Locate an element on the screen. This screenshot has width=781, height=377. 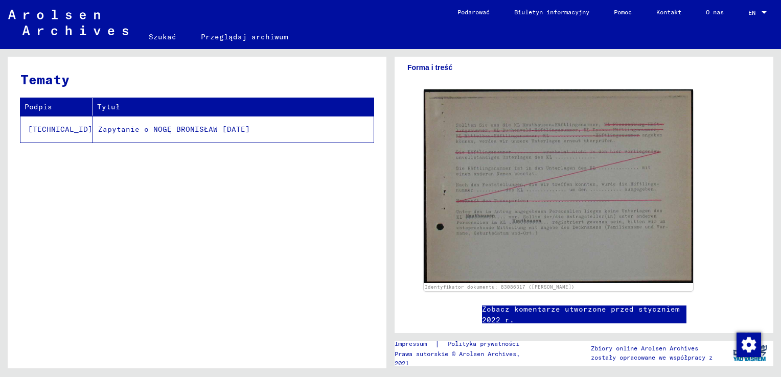
a: Impressum is located at coordinates (414, 344).